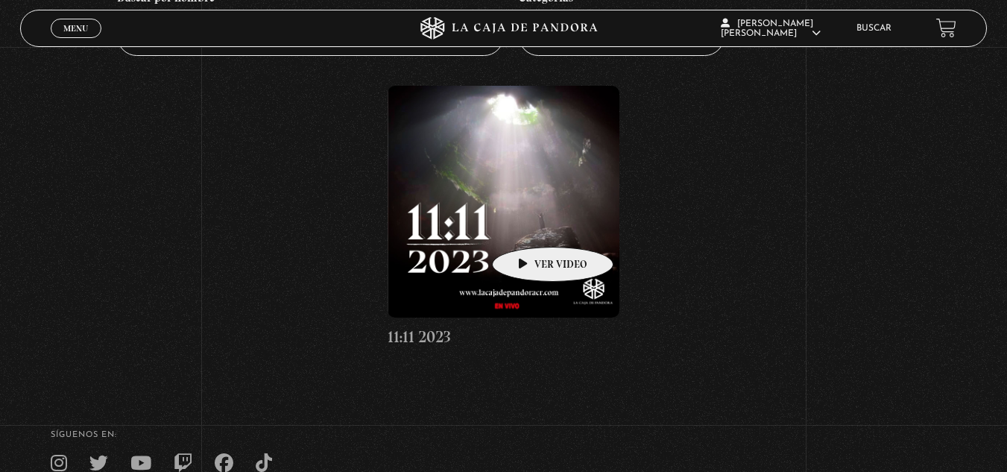 The width and height of the screenshot is (1007, 472). What do you see at coordinates (75, 28) in the screenshot?
I see `span: Menu` at bounding box center [75, 28].